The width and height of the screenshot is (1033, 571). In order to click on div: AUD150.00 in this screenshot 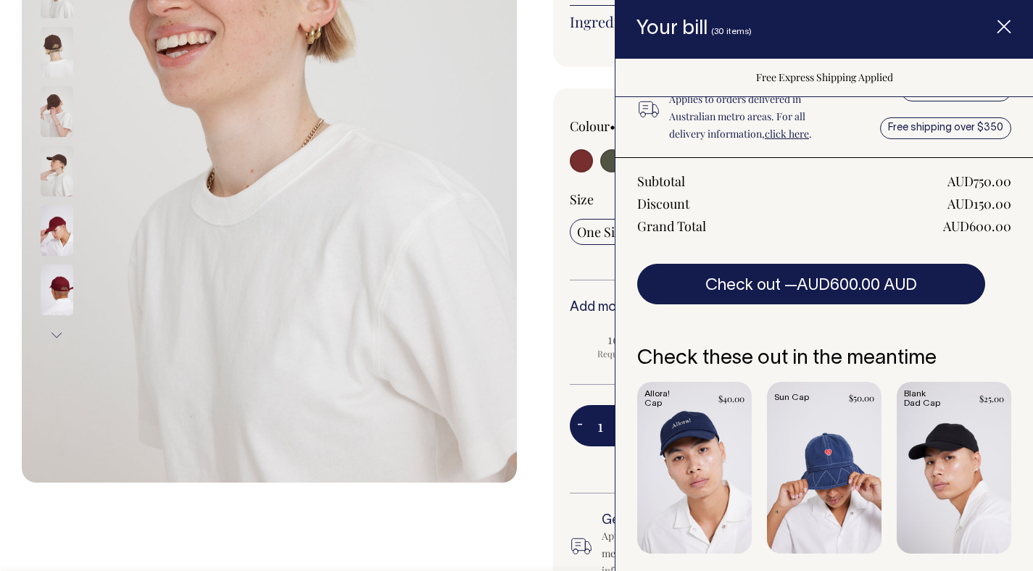, I will do `click(979, 204)`.